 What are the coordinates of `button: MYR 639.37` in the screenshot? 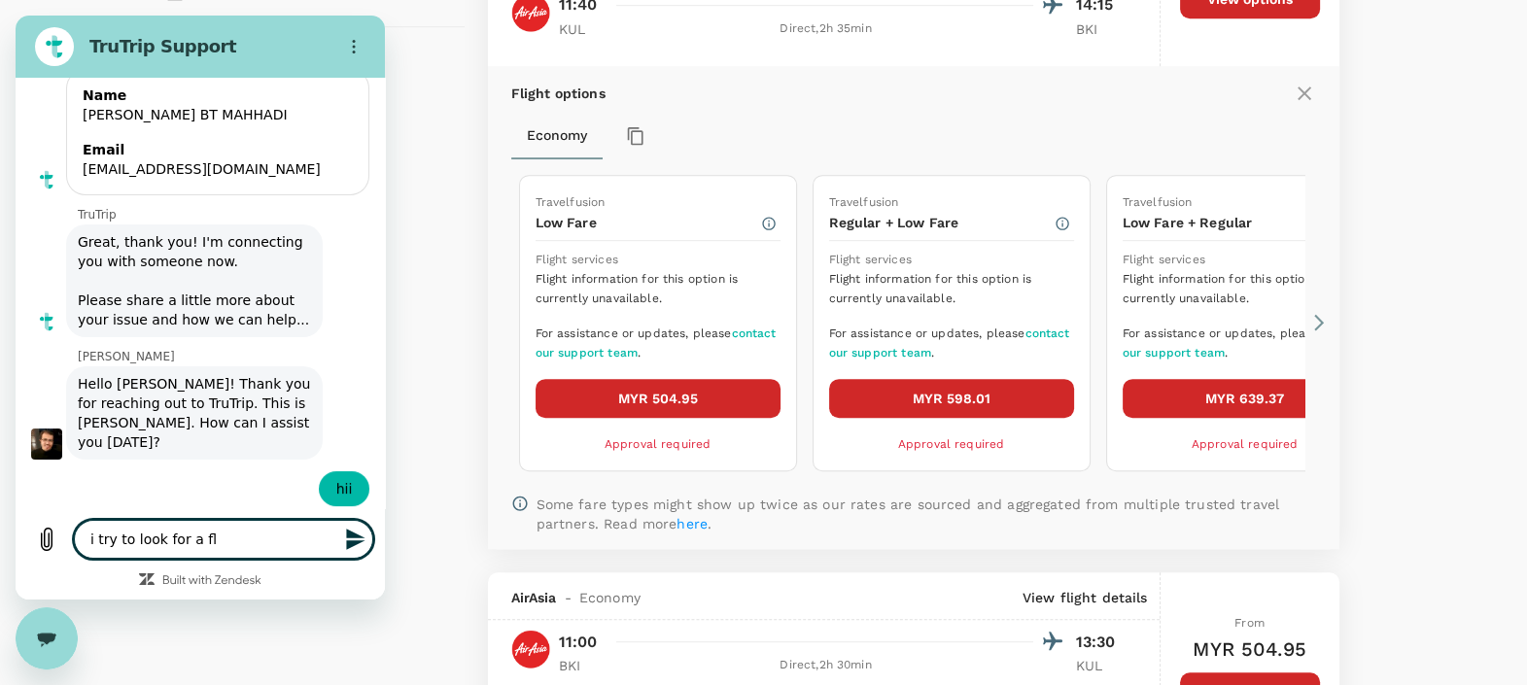 It's located at (1245, 398).